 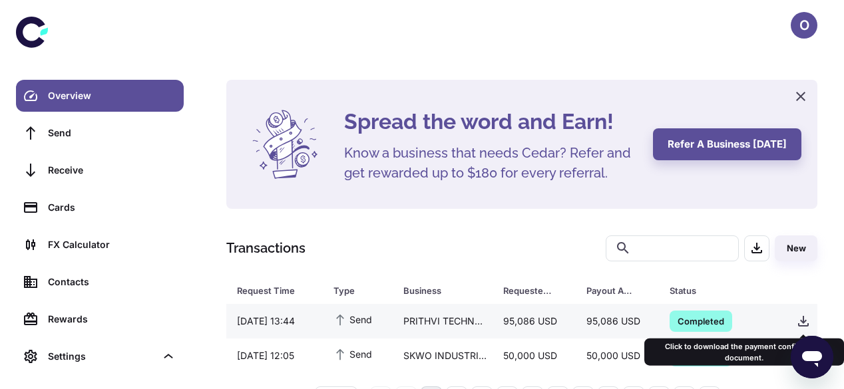 I want to click on div: FX Calculator, so click(x=112, y=245).